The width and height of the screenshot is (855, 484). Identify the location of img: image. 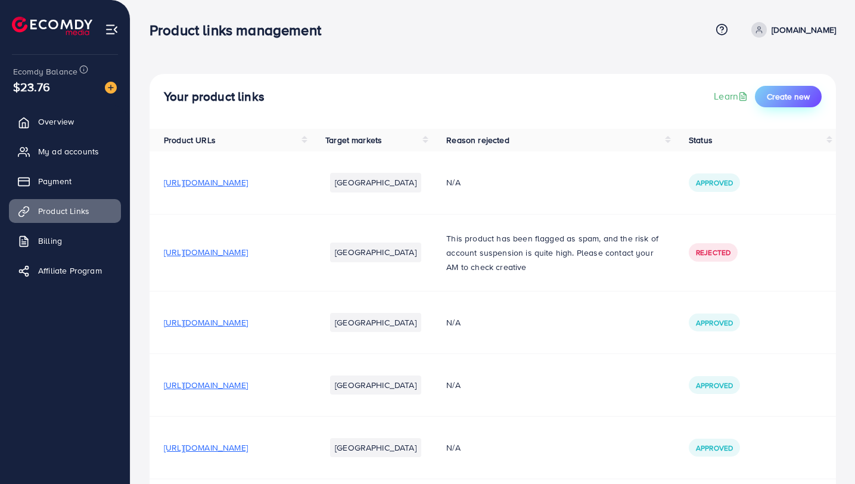
(111, 88).